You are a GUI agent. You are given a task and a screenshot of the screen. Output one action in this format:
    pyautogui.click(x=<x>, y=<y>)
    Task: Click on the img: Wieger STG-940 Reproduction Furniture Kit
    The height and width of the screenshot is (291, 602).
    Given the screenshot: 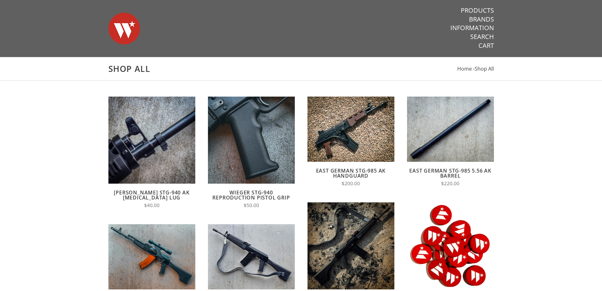 What is the action you would take?
    pyautogui.click(x=351, y=245)
    